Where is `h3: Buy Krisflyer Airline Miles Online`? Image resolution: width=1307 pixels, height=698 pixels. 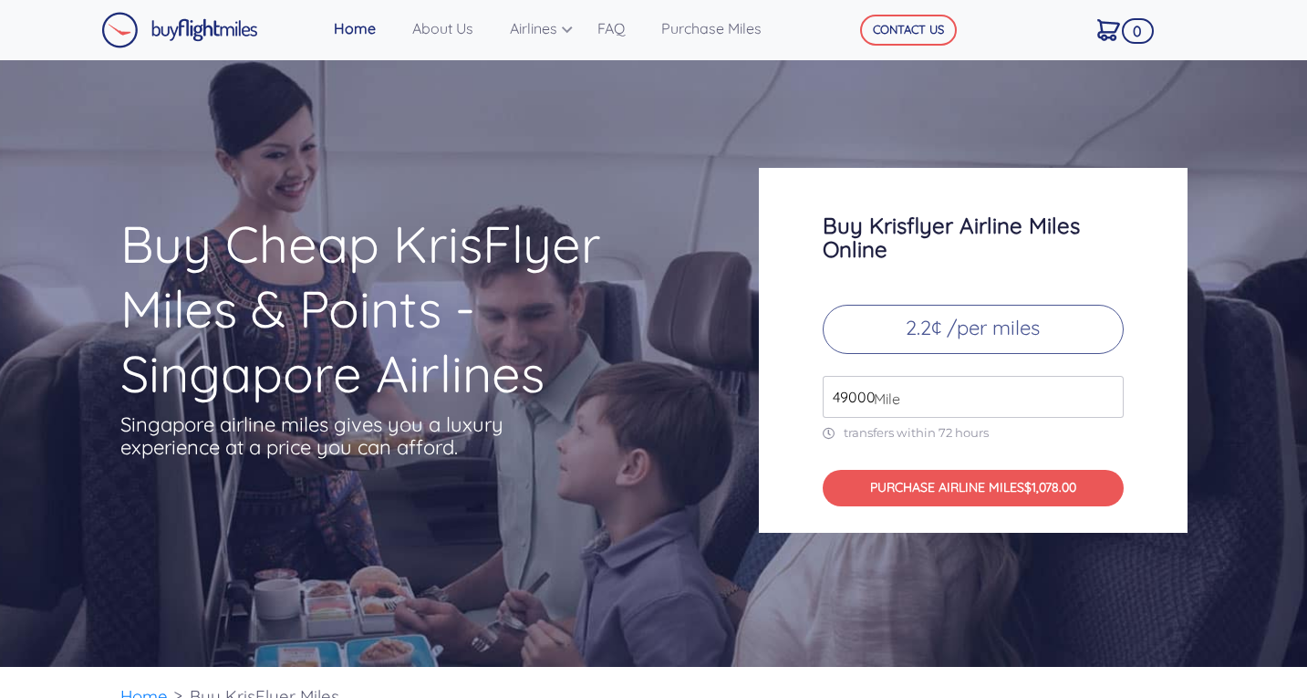 h3: Buy Krisflyer Airline Miles Online is located at coordinates (973, 237).